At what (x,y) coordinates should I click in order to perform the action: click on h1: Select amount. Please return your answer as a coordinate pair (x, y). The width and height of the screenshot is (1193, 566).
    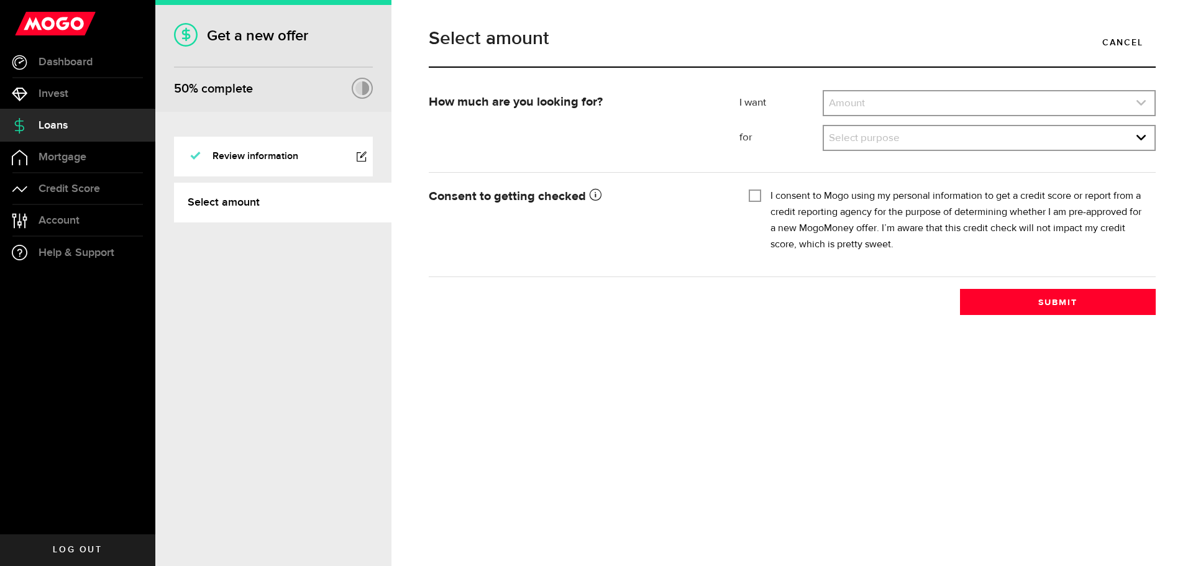
    Looking at the image, I should click on (792, 39).